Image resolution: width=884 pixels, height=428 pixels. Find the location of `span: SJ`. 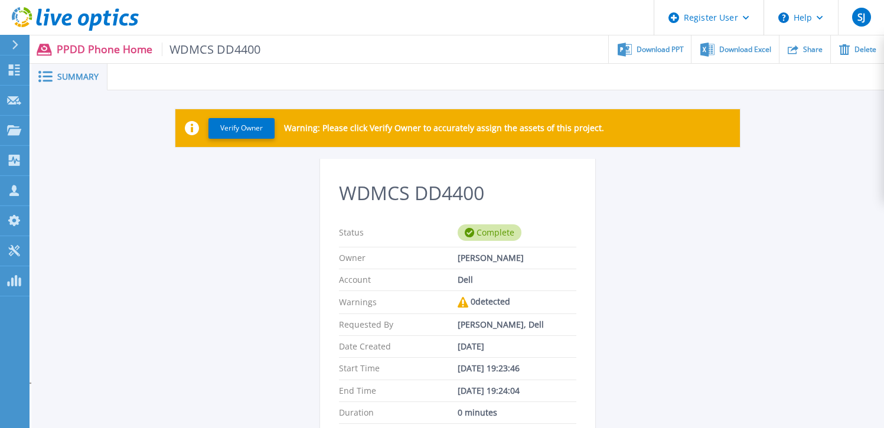

span: SJ is located at coordinates (861, 17).